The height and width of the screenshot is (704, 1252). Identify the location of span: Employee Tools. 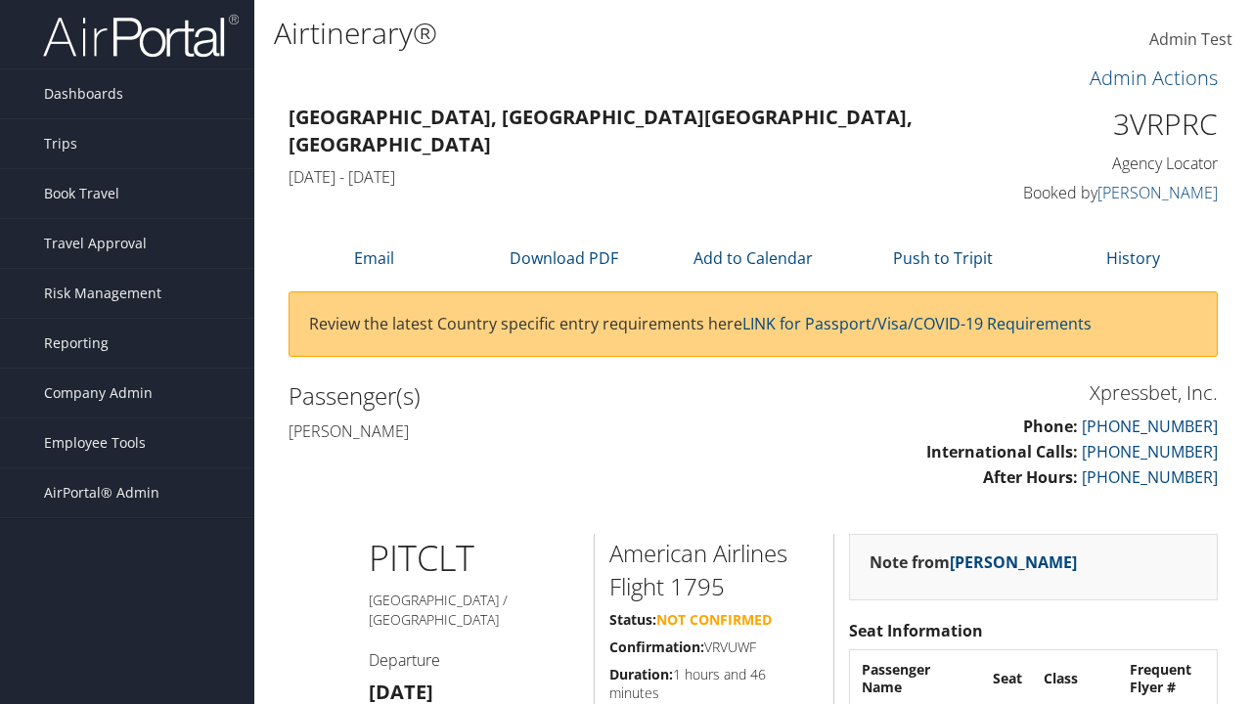
(95, 443).